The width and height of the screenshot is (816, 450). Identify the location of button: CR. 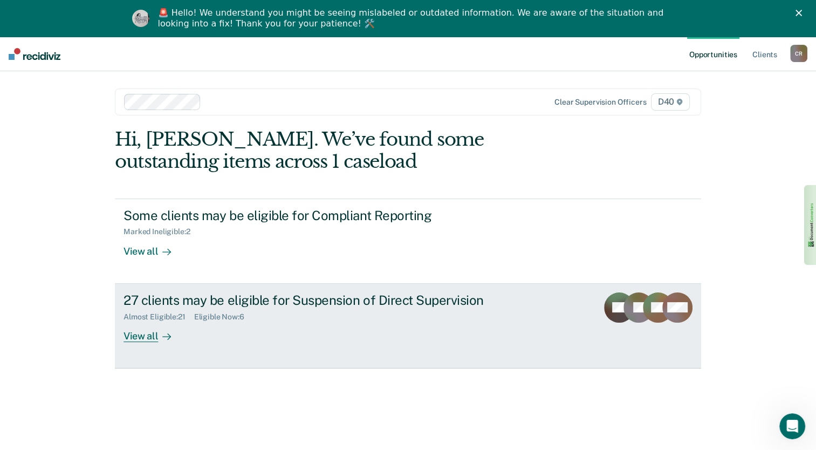
(799, 53).